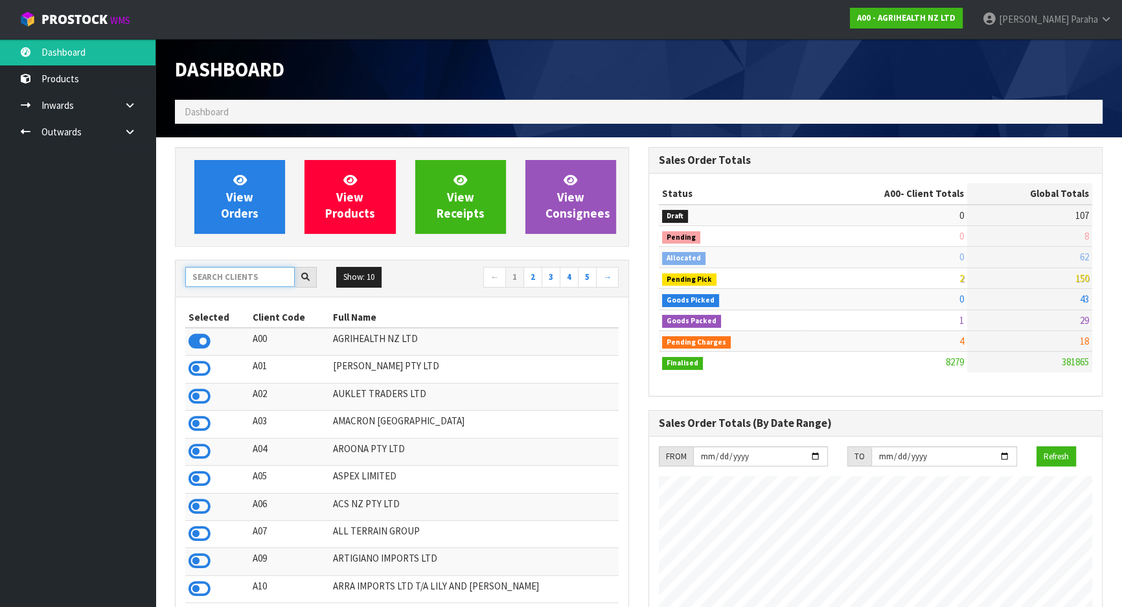  Describe the element at coordinates (961, 341) in the screenshot. I see `span: 4` at that location.